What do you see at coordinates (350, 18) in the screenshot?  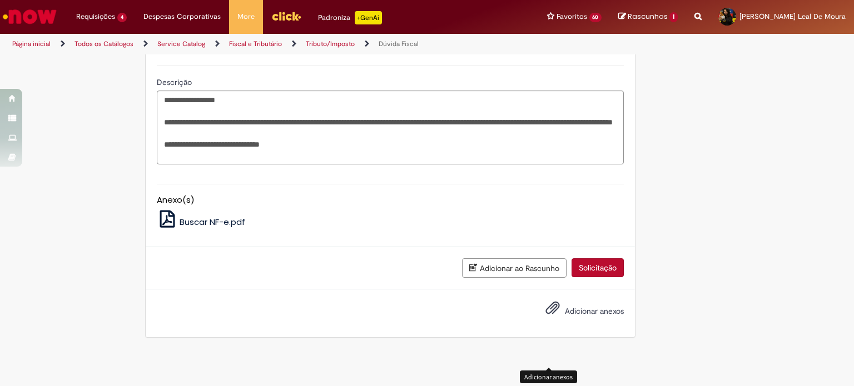 I see `div: Padroniza` at bounding box center [350, 18].